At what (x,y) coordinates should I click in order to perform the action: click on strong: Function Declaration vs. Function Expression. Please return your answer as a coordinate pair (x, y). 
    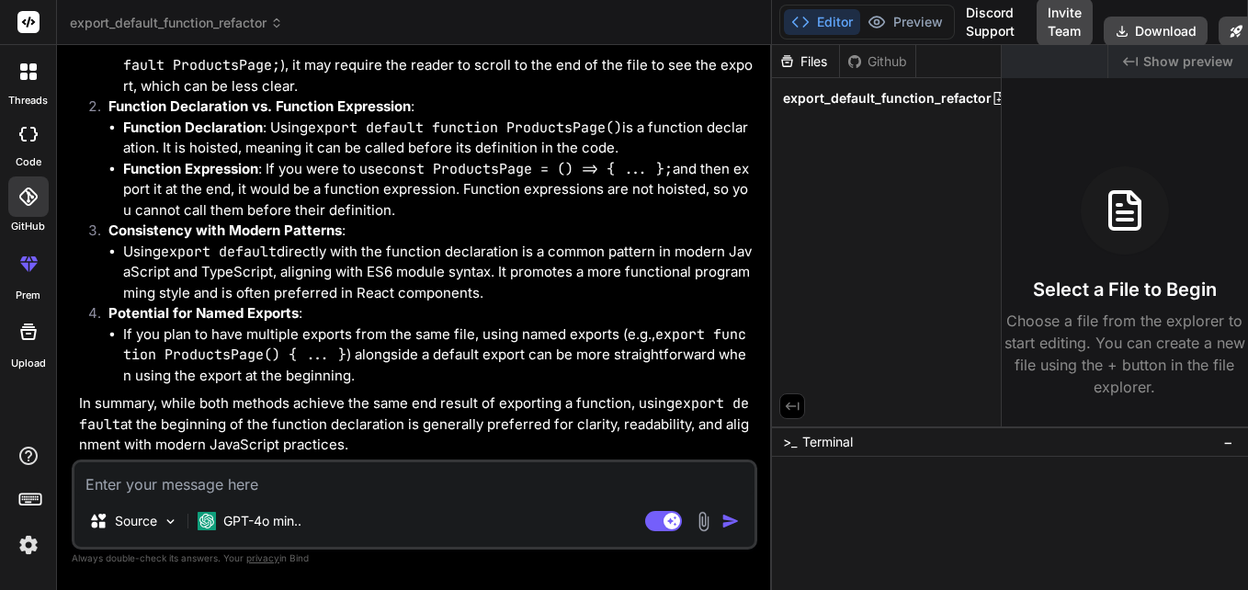
    Looking at the image, I should click on (259, 106).